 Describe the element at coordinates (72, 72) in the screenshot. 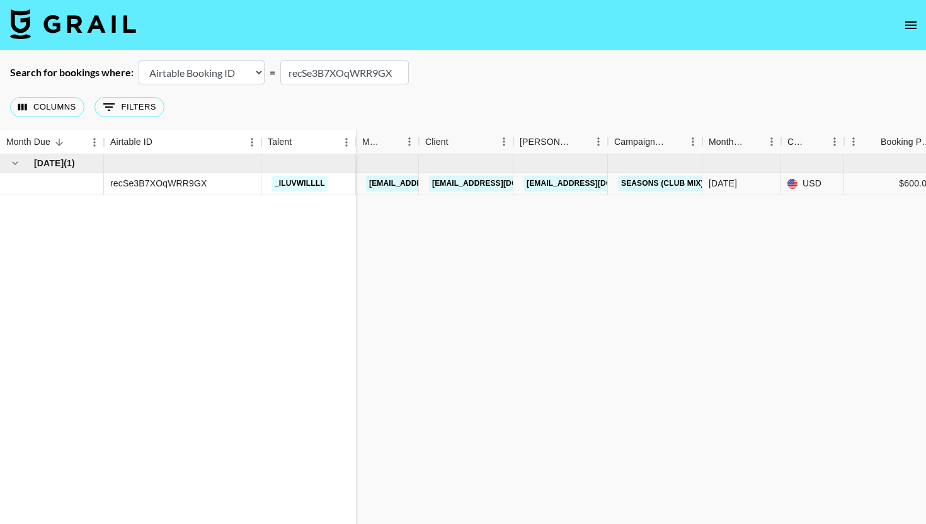

I see `div: Search for bookings where:` at that location.